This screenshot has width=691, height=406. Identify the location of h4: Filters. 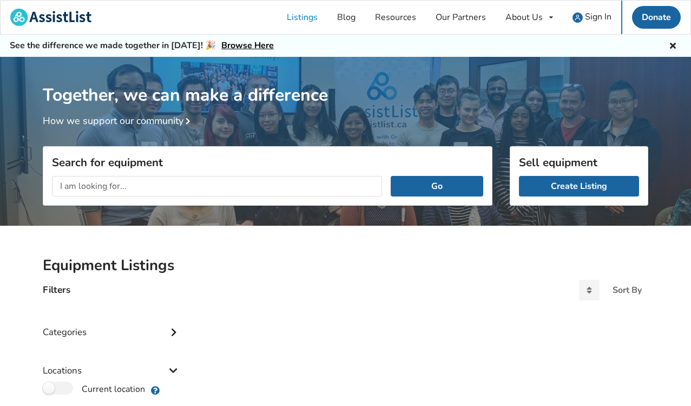
(56, 290).